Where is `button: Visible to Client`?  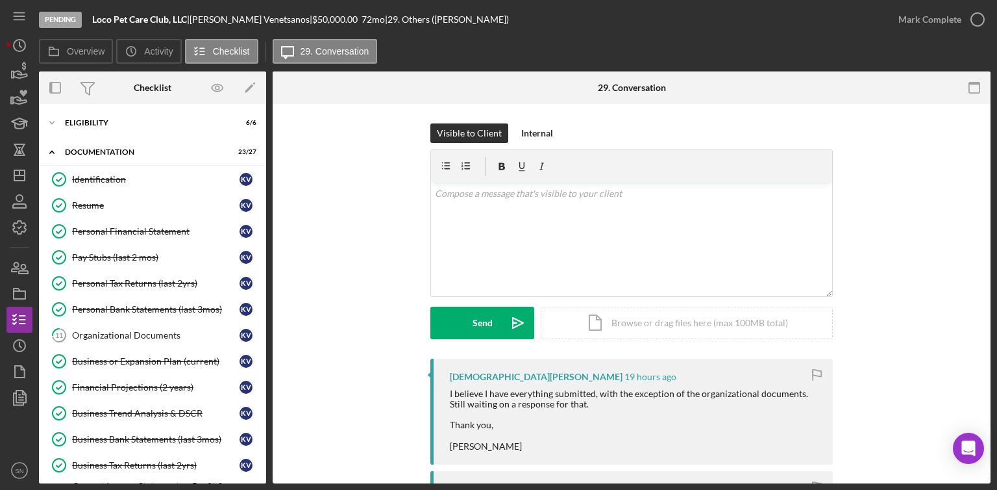 button: Visible to Client is located at coordinates (469, 133).